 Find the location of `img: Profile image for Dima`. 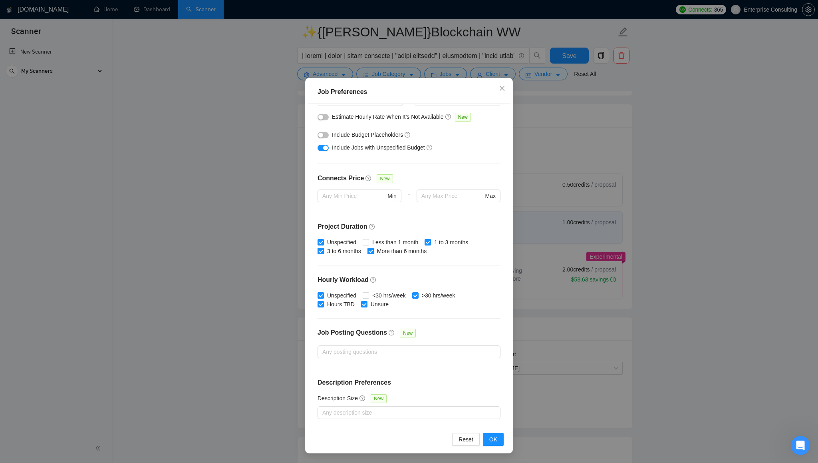

img: Profile image for Dima is located at coordinates (29, 11).